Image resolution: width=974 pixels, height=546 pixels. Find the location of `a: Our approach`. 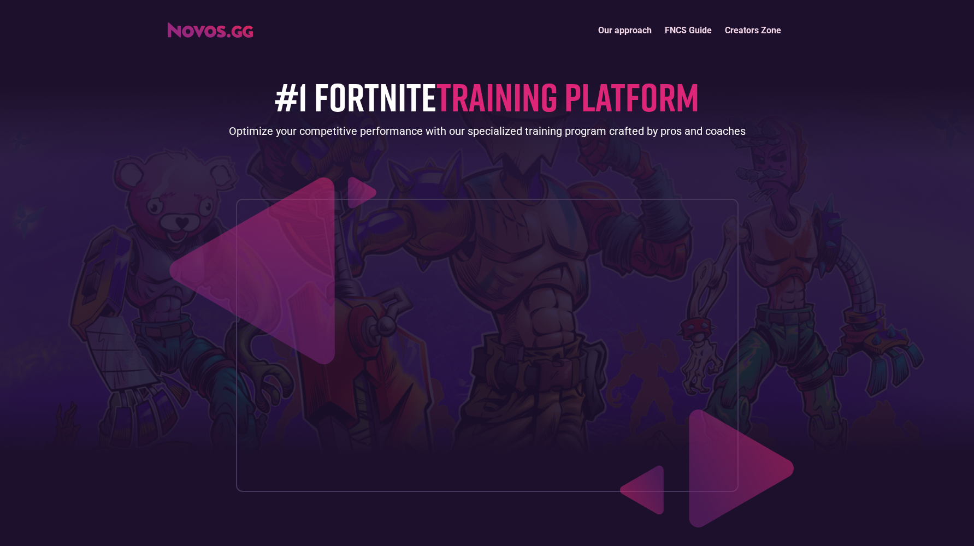

a: Our approach is located at coordinates (625, 30).